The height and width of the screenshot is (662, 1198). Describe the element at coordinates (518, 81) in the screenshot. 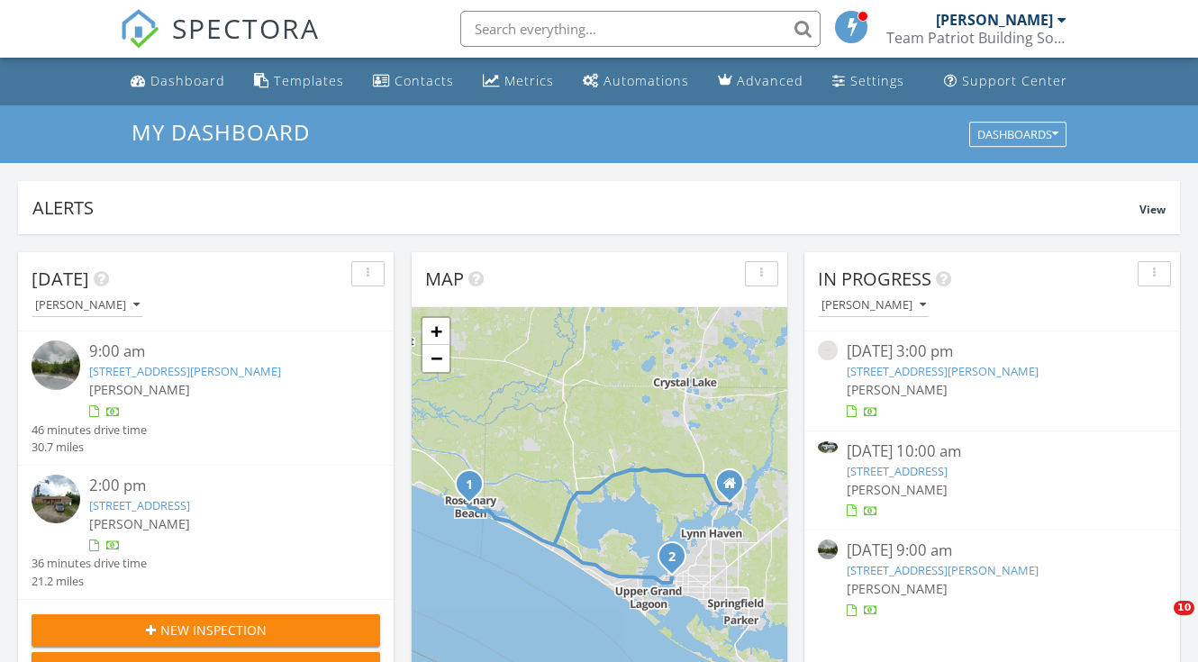

I see `a: Metrics` at that location.